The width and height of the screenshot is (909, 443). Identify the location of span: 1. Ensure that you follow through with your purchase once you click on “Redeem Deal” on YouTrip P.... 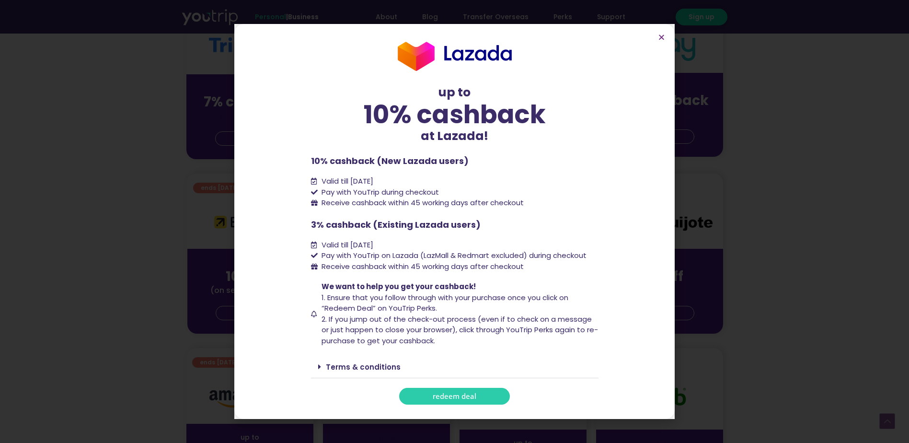
(445, 303).